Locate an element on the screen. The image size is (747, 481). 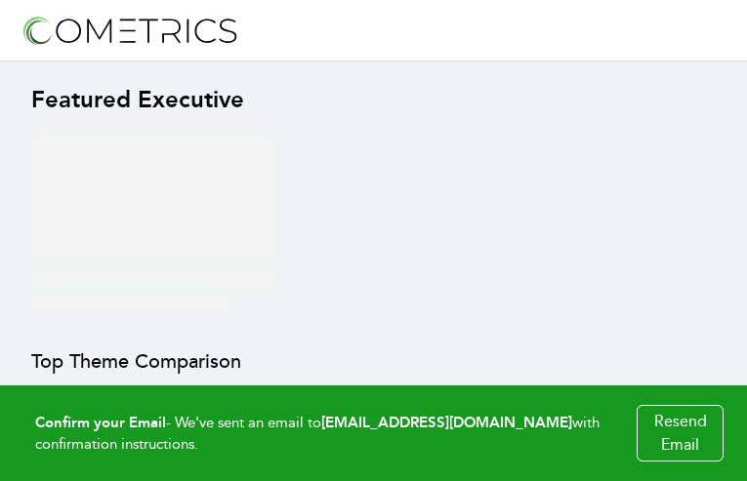
a: Resend Email is located at coordinates (680, 434).